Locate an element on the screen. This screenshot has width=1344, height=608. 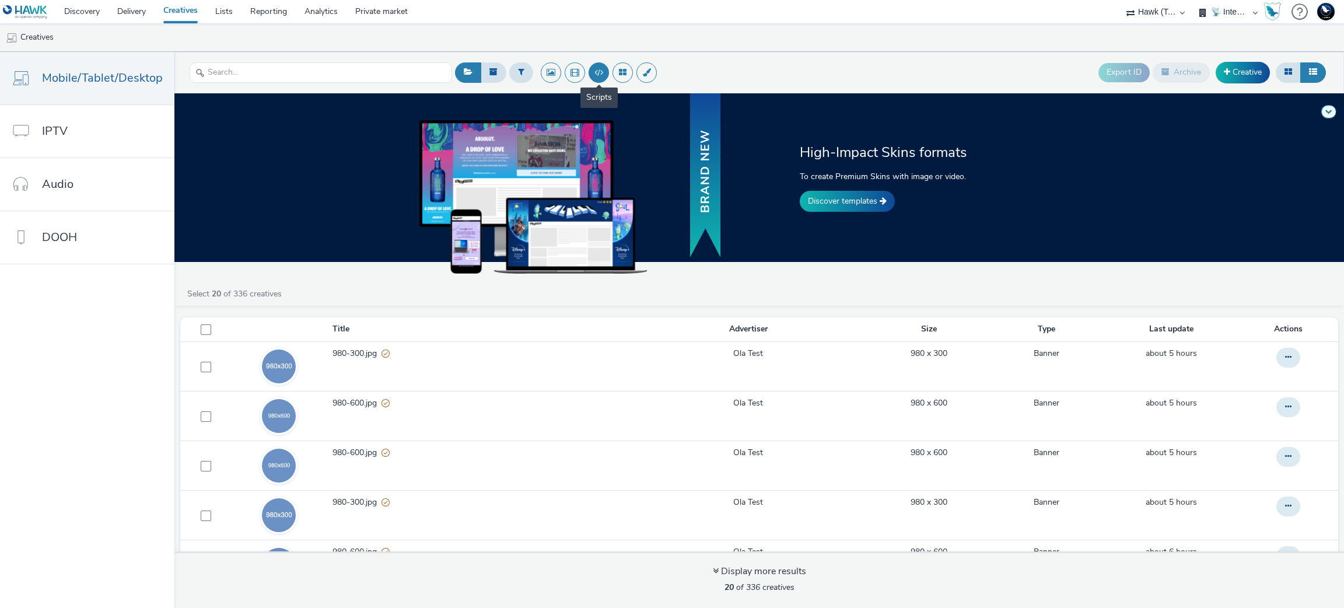
img: 1d82cb14-cb66-481a-93fd-a692c6ac80ce.jpg is located at coordinates (279, 515).